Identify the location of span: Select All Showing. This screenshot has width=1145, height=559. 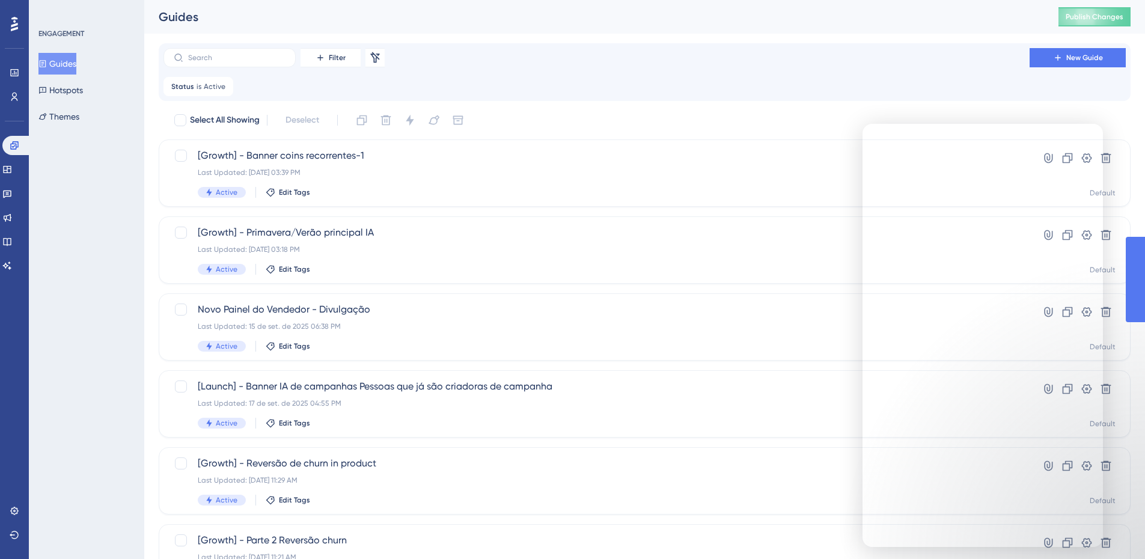
(225, 120).